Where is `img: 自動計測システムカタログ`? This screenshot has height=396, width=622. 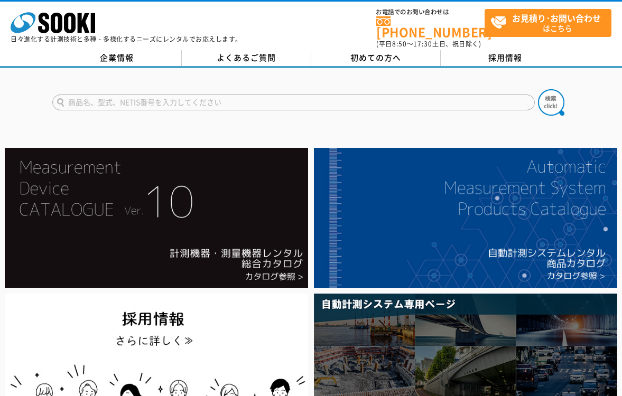
img: 自動計測システムカタログ is located at coordinates (465, 218).